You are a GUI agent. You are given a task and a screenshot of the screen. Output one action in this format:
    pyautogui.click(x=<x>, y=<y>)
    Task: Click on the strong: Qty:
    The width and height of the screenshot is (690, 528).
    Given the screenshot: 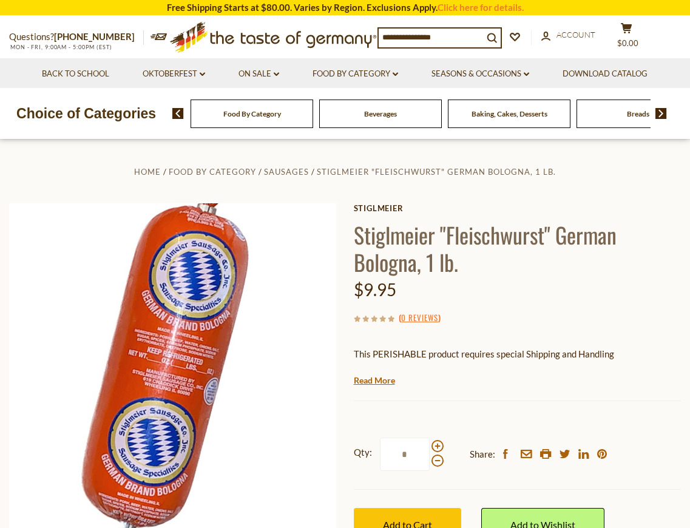 What is the action you would take?
    pyautogui.click(x=363, y=452)
    